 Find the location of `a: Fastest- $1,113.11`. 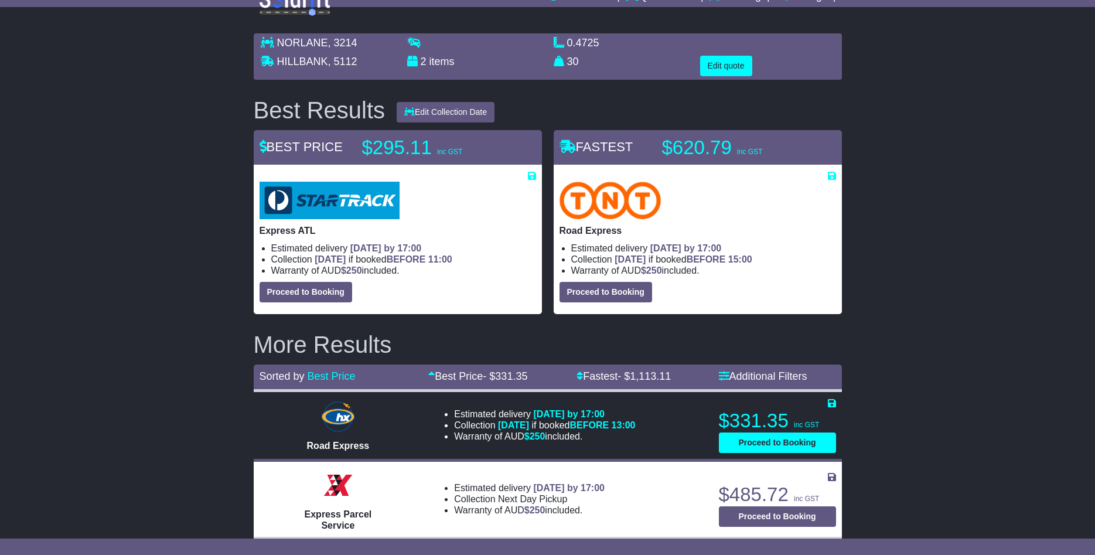

a: Fastest- $1,113.11 is located at coordinates (623, 376).